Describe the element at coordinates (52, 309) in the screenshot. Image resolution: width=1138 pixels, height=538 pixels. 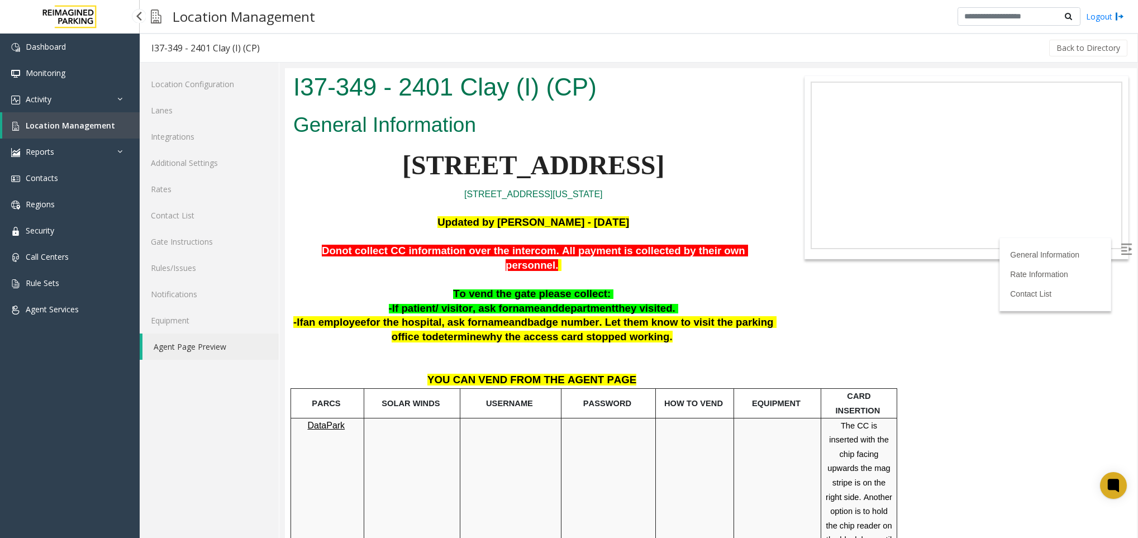
I see `span: Agent Services` at that location.